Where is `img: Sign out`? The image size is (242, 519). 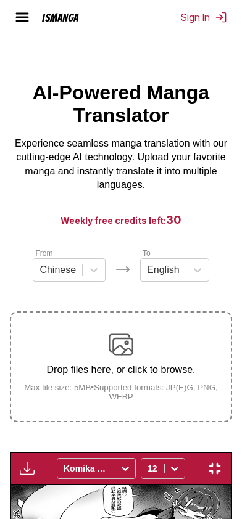 img: Sign out is located at coordinates (221, 17).